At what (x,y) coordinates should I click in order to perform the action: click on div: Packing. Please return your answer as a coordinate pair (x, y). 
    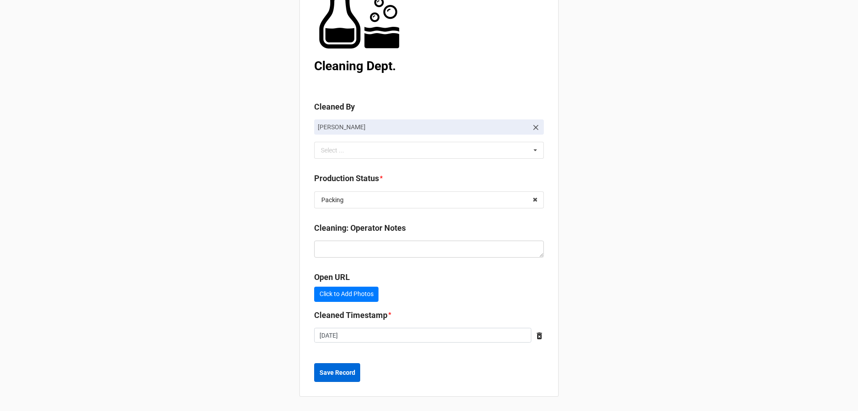
    Looking at the image, I should click on (332, 200).